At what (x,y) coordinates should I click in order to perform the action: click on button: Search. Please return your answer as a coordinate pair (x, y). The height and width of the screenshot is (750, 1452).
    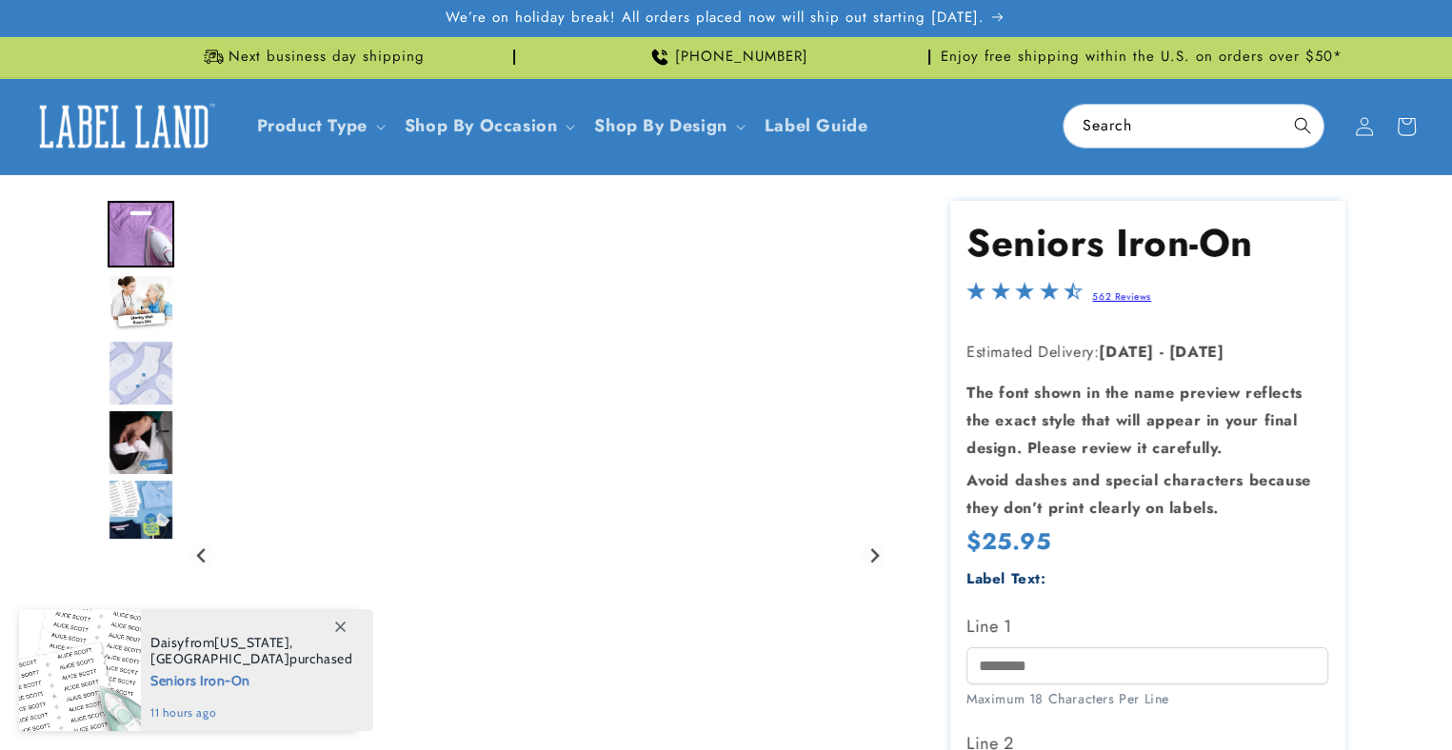
    Looking at the image, I should click on (1303, 126).